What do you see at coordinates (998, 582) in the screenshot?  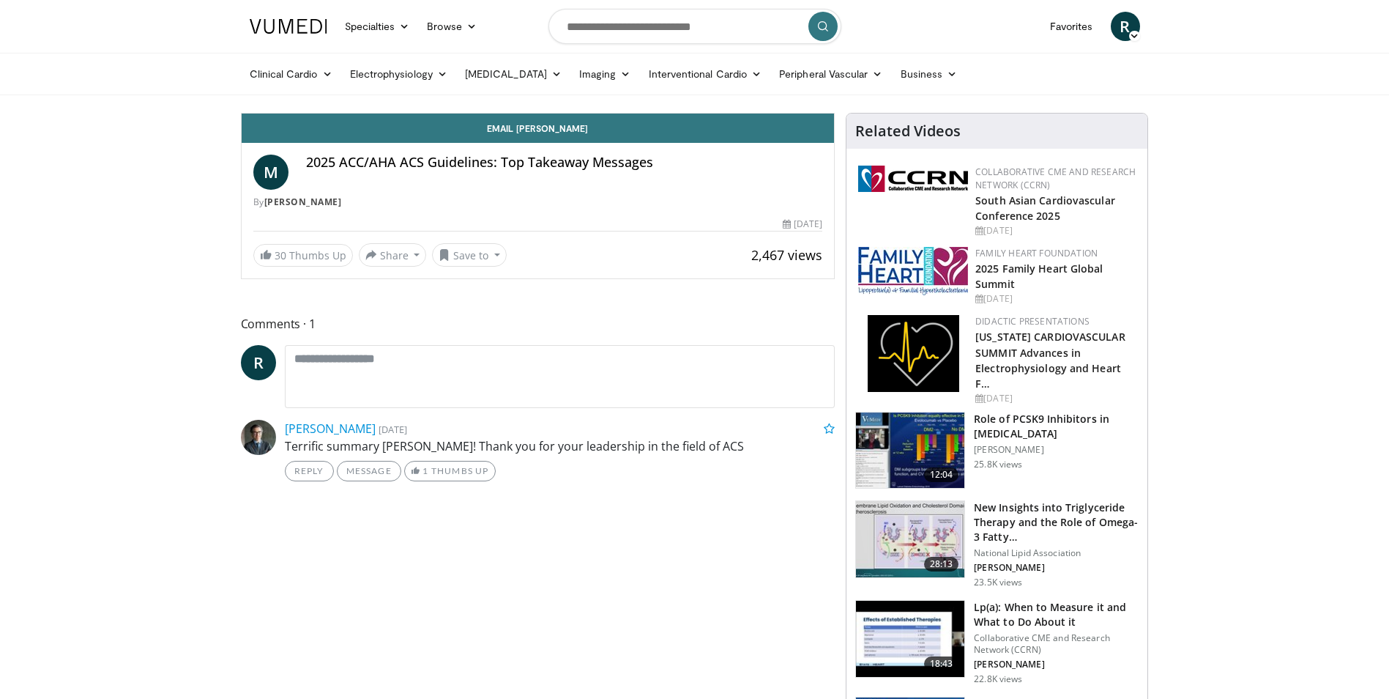 I see `p: 23.5K views` at bounding box center [998, 582].